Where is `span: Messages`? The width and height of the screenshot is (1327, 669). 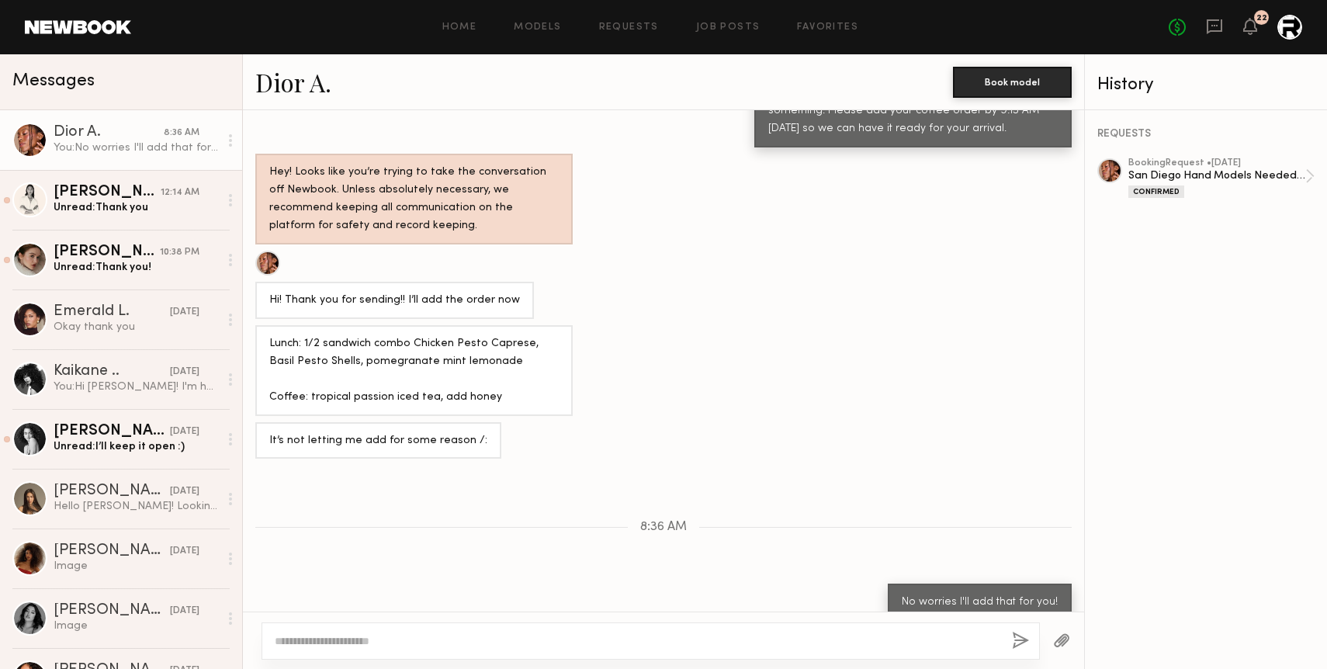 span: Messages is located at coordinates (54, 81).